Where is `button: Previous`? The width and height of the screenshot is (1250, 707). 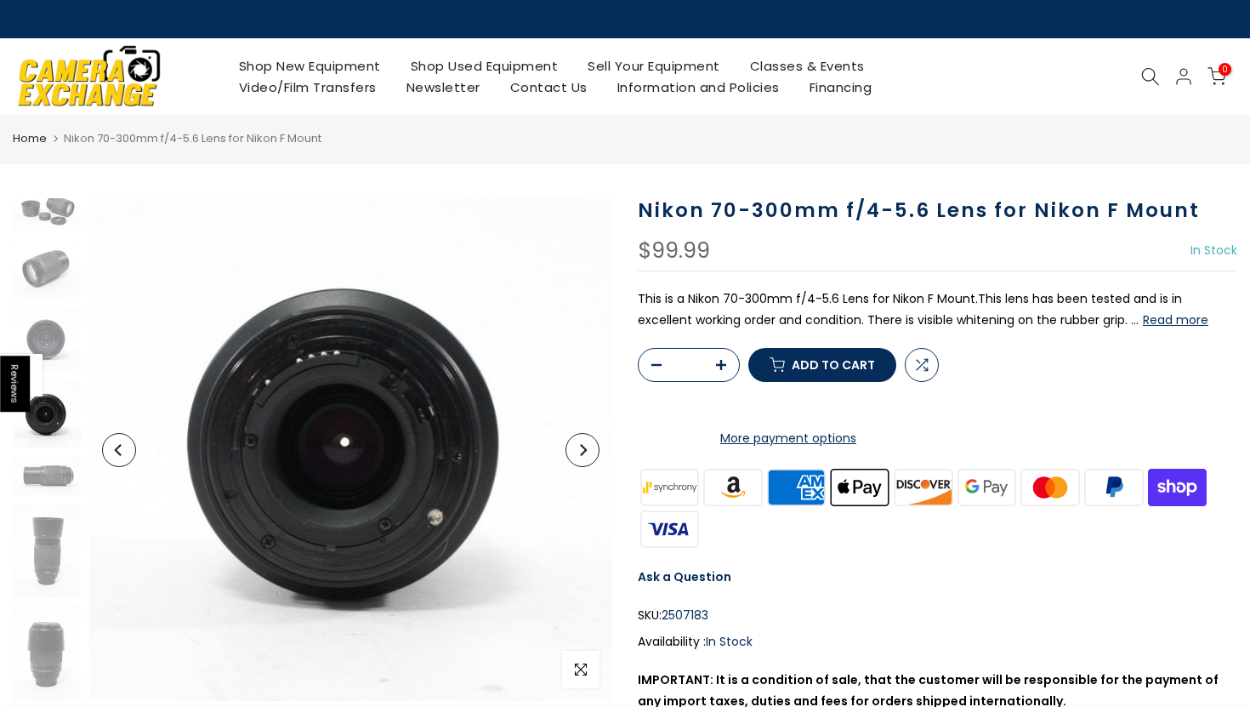 button: Previous is located at coordinates (119, 450).